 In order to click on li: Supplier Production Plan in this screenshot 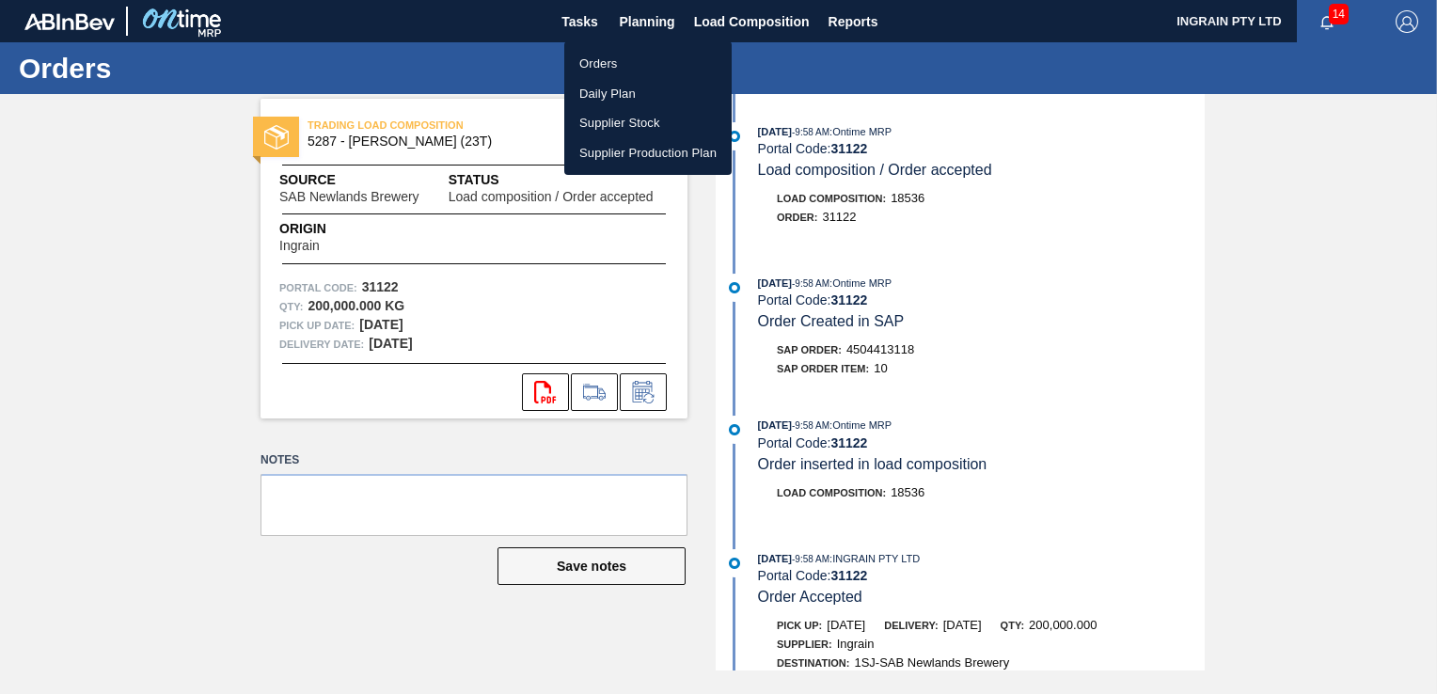, I will do `click(648, 153)`.